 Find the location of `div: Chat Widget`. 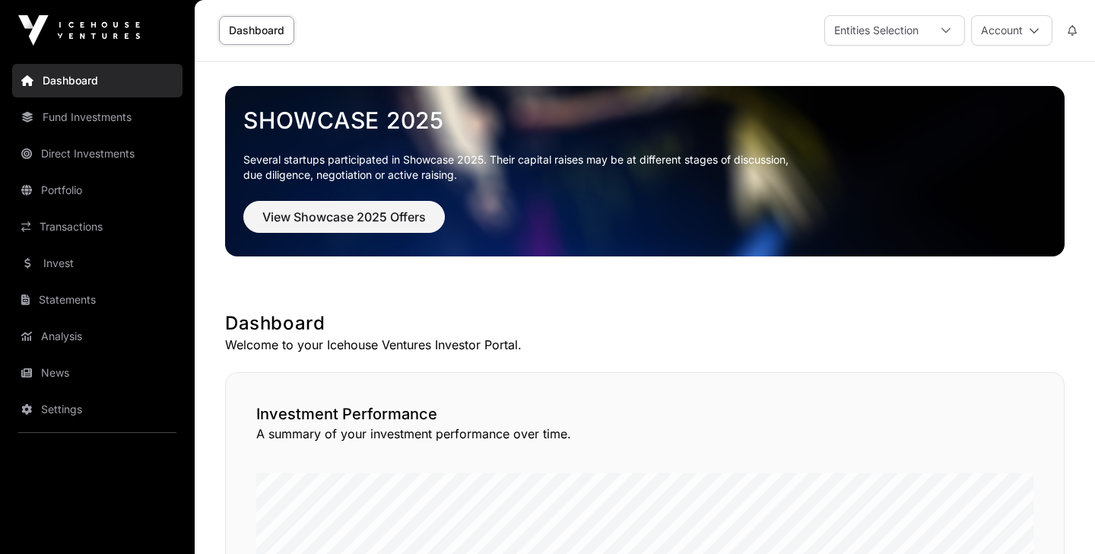

div: Chat Widget is located at coordinates (1057, 517).